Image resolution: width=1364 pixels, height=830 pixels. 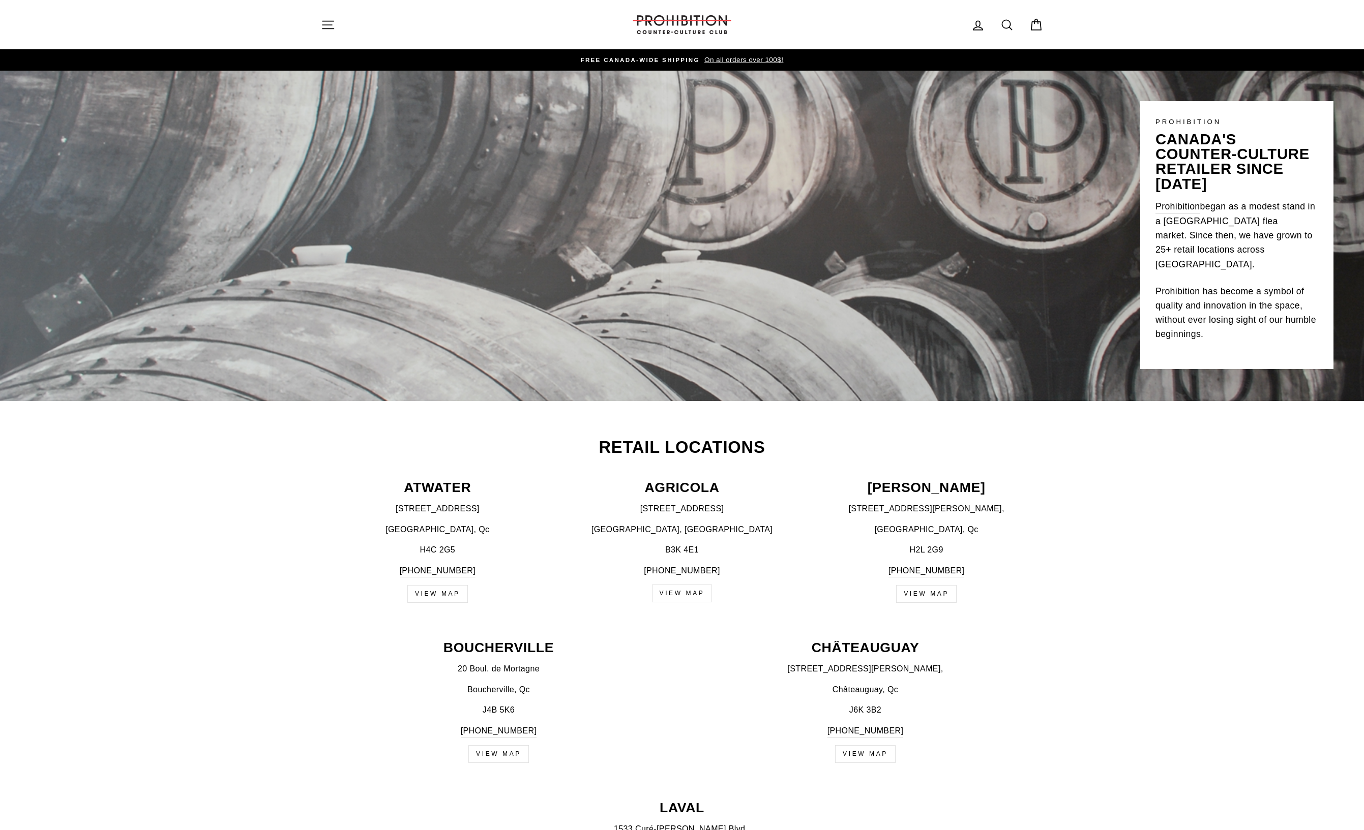 I want to click on span: On all orders over 100$!, so click(x=742, y=60).